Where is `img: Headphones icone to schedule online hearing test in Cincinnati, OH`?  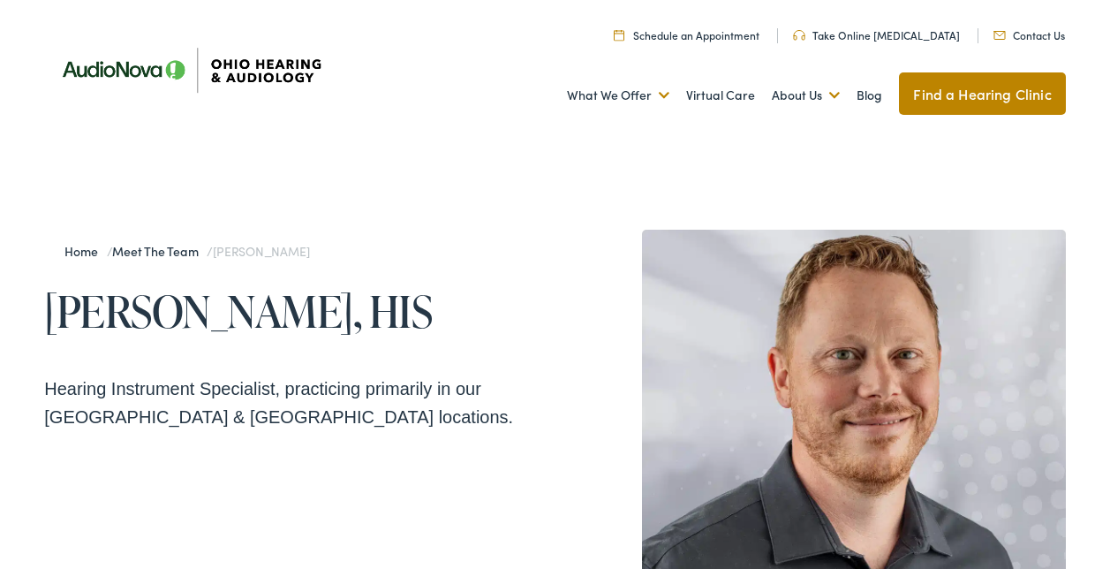 img: Headphones icone to schedule online hearing test in Cincinnati, OH is located at coordinates (799, 35).